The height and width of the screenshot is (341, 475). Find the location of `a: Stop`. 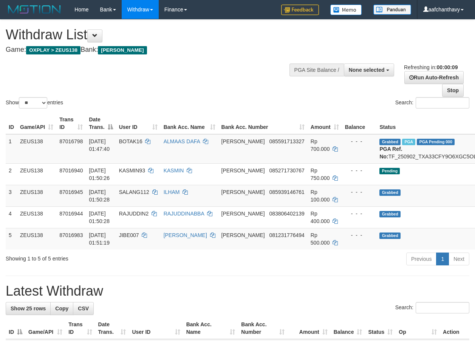

a: Stop is located at coordinates (453, 90).